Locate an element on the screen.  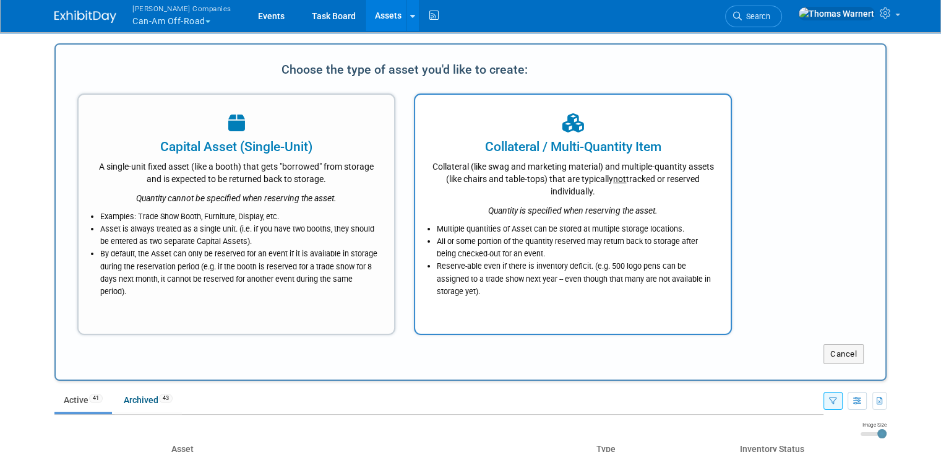
a: Archived43 is located at coordinates (148, 400).